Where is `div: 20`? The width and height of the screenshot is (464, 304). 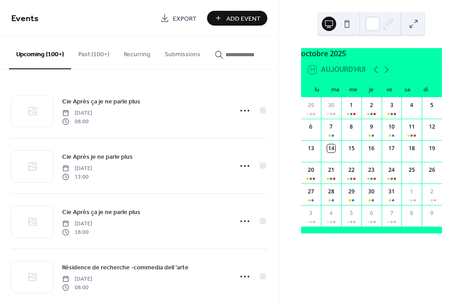 div: 20 is located at coordinates (311, 170).